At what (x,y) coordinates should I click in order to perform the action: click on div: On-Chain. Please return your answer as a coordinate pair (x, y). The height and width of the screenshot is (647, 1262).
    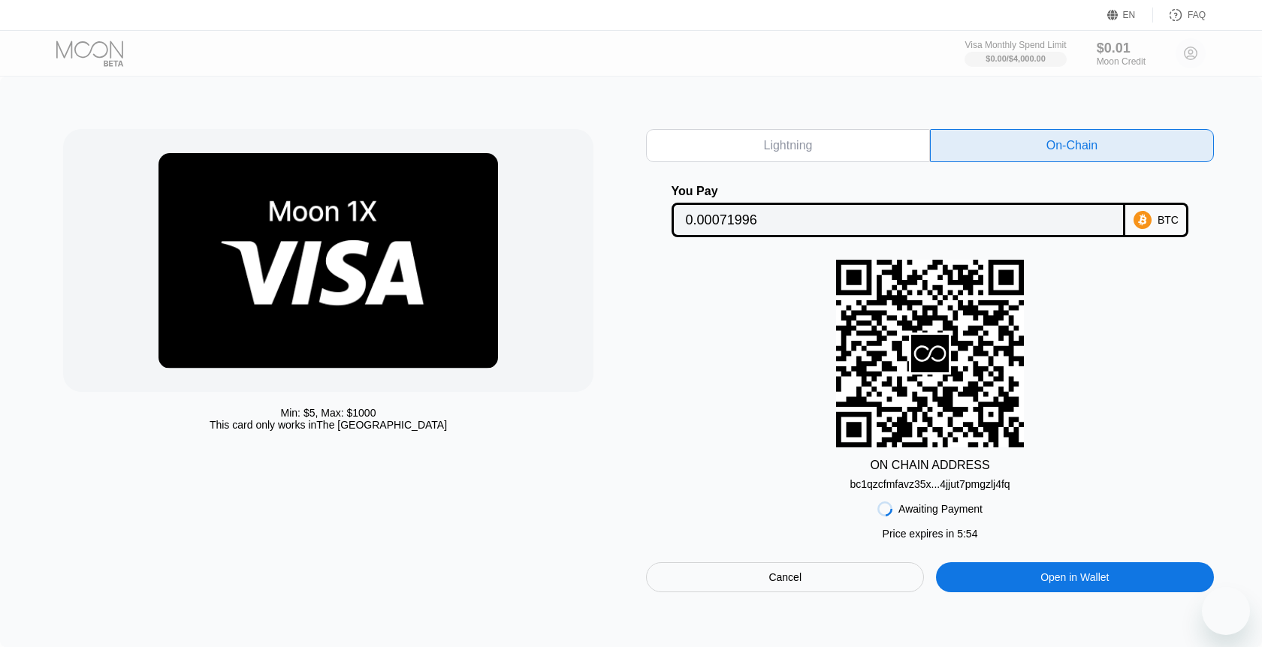
    Looking at the image, I should click on (1072, 146).